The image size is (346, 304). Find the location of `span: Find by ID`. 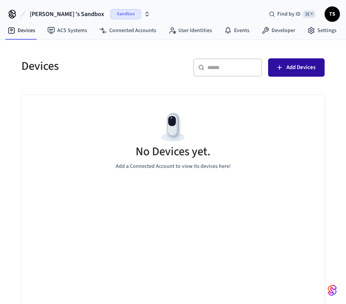

span: Find by ID is located at coordinates (289, 14).